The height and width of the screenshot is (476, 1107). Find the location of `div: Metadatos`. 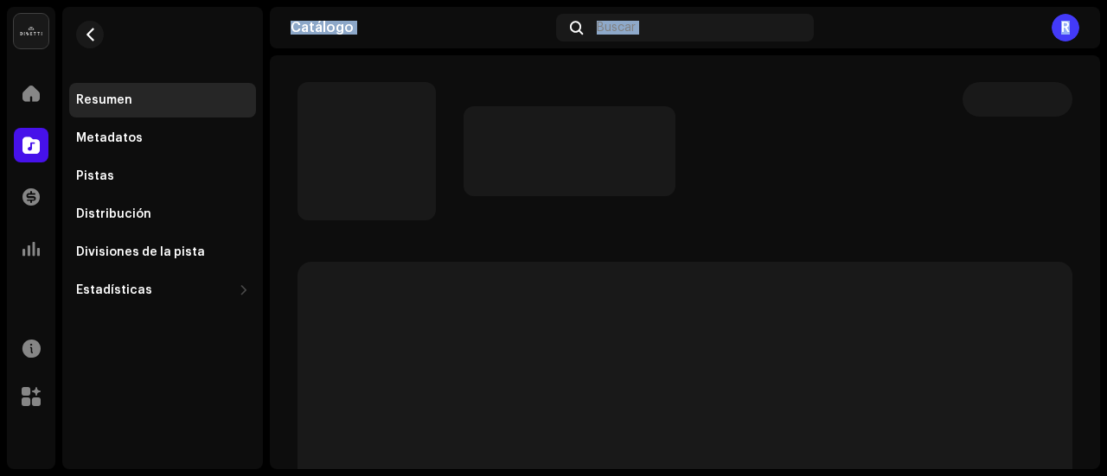

div: Metadatos is located at coordinates (109, 138).